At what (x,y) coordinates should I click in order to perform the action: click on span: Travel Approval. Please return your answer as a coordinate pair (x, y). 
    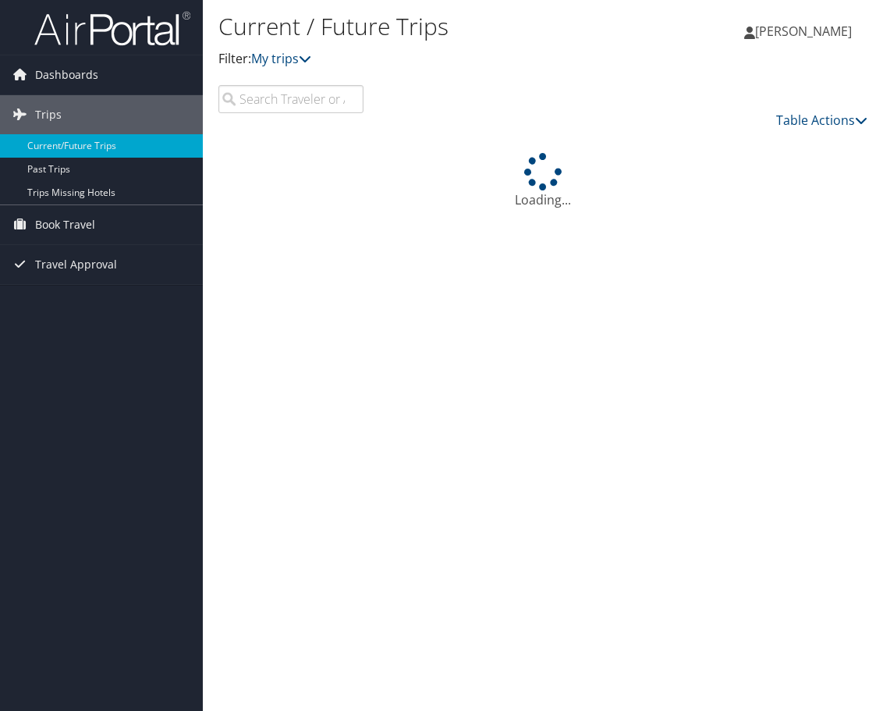
    Looking at the image, I should click on (76, 265).